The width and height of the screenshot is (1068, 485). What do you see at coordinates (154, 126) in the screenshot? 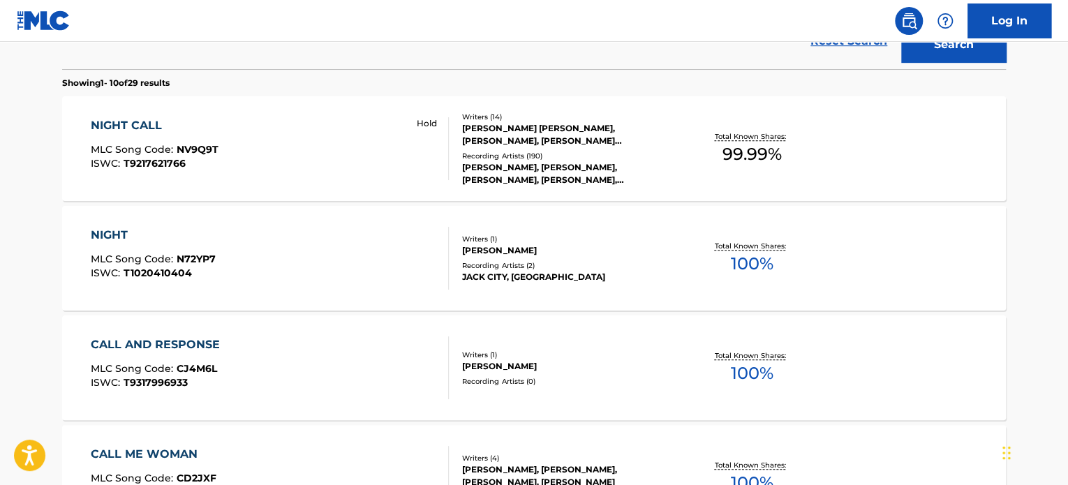
I see `div: NIGHT CALL` at bounding box center [154, 126].